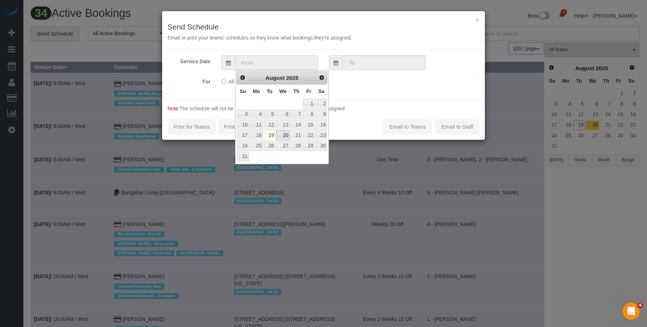 The height and width of the screenshot is (327, 647). What do you see at coordinates (270, 125) in the screenshot?
I see `a: 12` at bounding box center [270, 125].